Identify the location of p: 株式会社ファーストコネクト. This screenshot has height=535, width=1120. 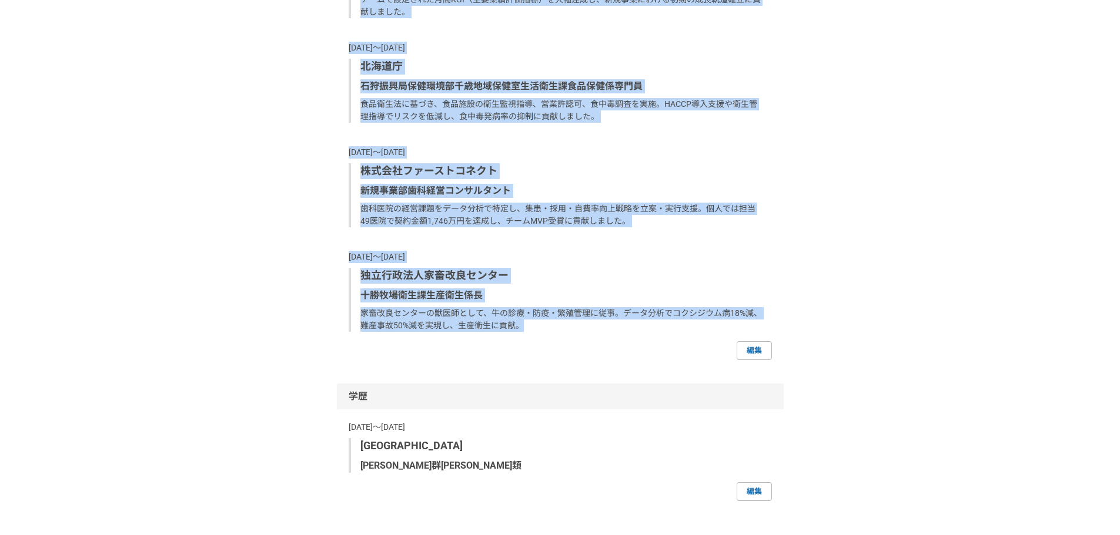
(561, 171).